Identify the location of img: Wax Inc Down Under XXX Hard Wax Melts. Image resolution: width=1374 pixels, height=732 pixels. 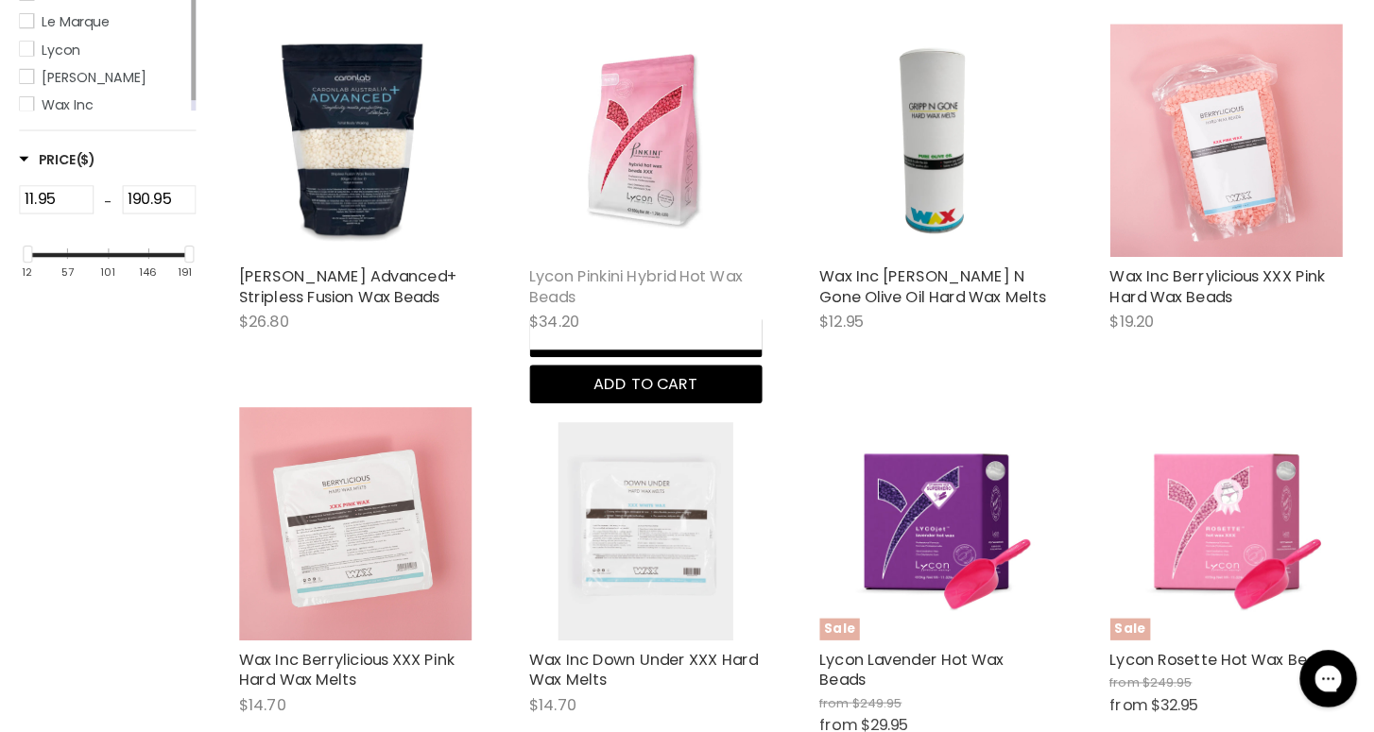
(643, 525).